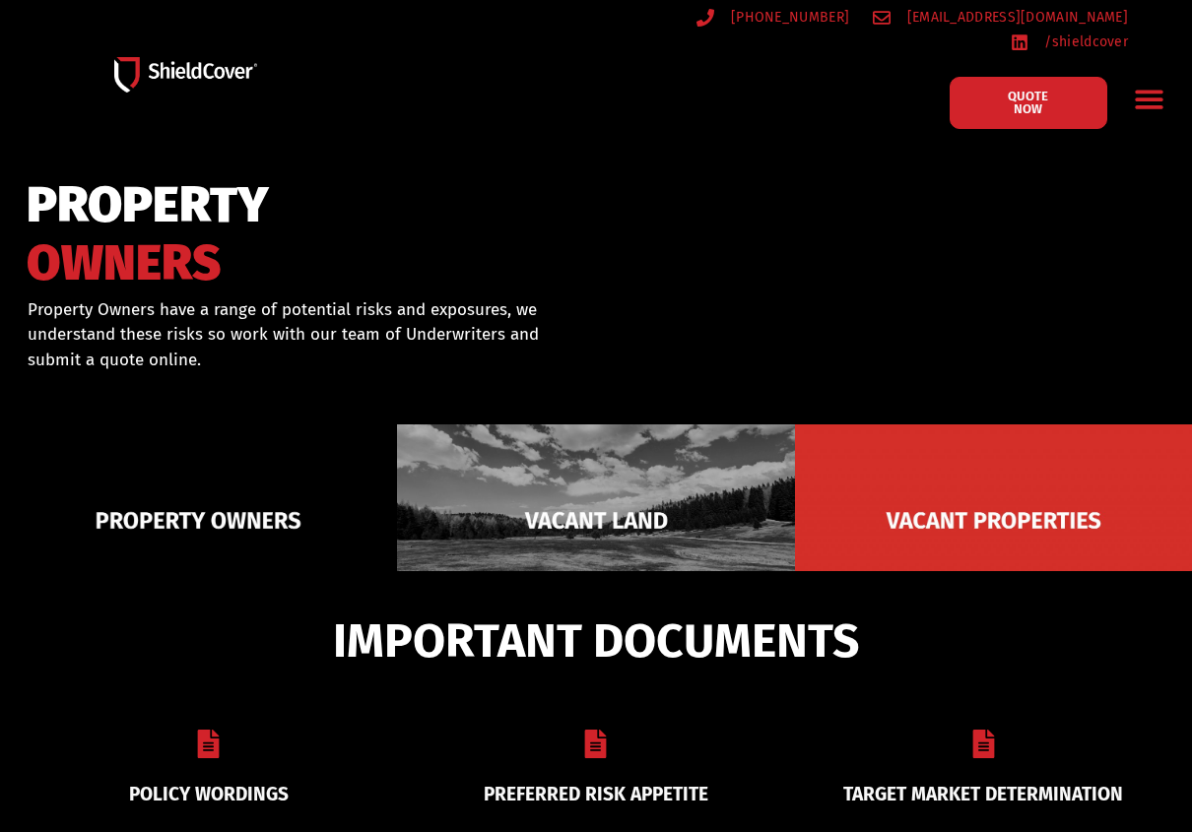 The image size is (1192, 832). I want to click on img: Vacant Land liability cover, so click(595, 521).